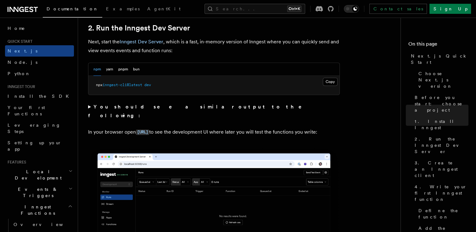  I want to click on span: Node.js, so click(22, 62).